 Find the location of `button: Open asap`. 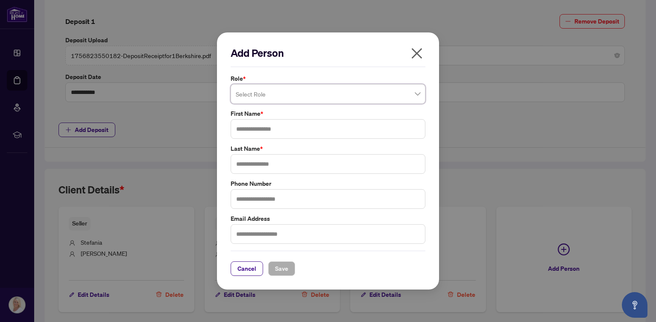

button: Open asap is located at coordinates (634, 305).